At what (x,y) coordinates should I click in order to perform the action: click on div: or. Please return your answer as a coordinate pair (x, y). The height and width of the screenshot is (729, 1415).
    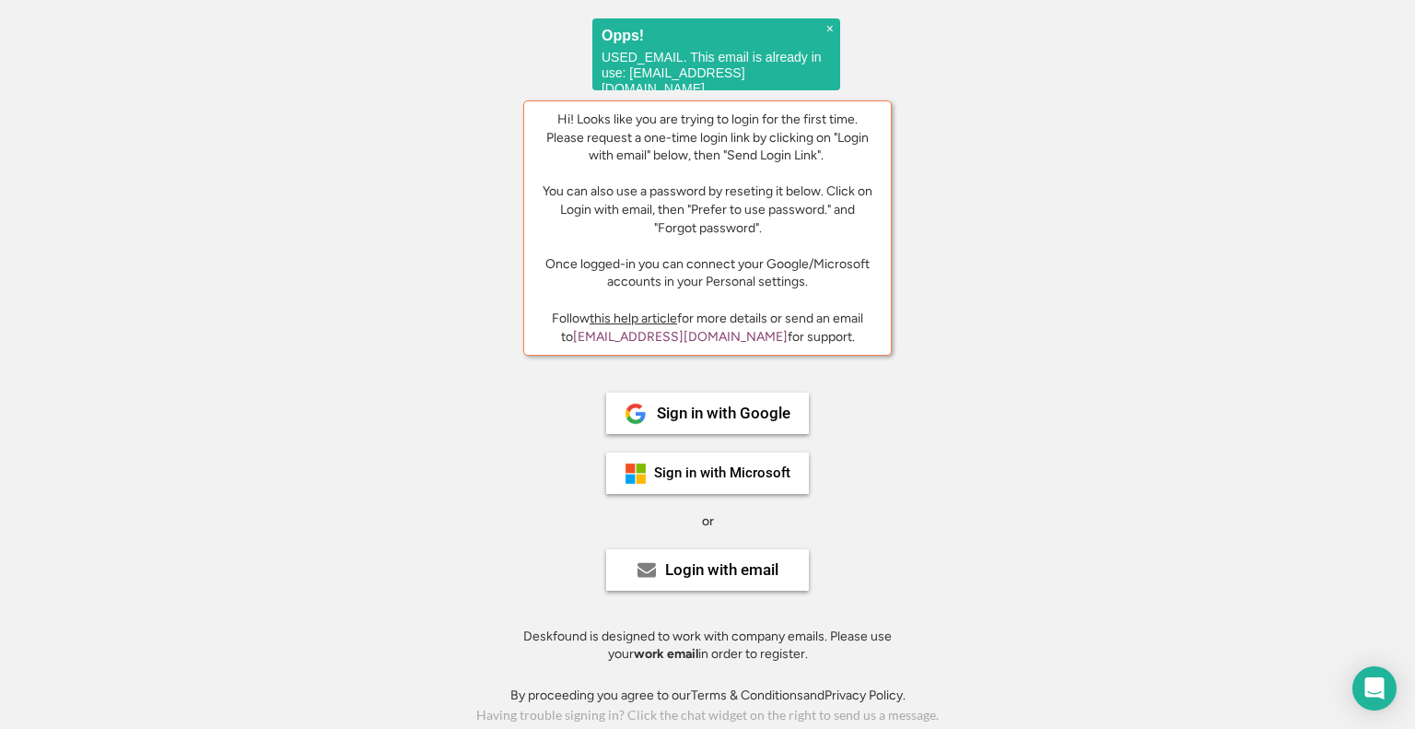
    Looking at the image, I should click on (707, 521).